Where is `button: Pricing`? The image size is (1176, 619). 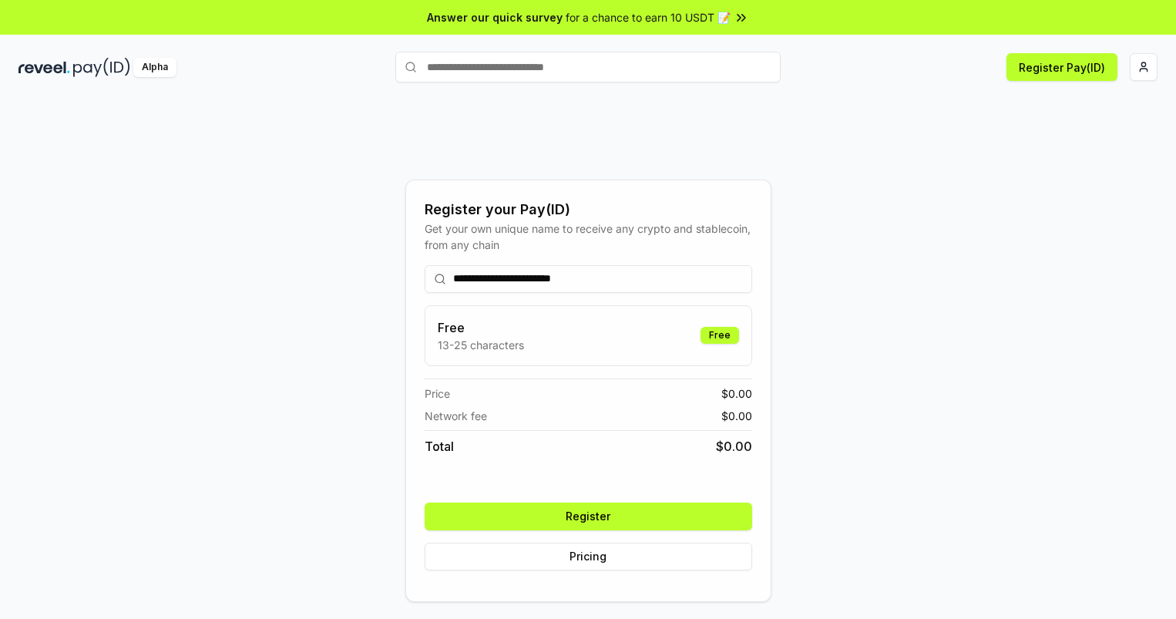 button: Pricing is located at coordinates (588, 556).